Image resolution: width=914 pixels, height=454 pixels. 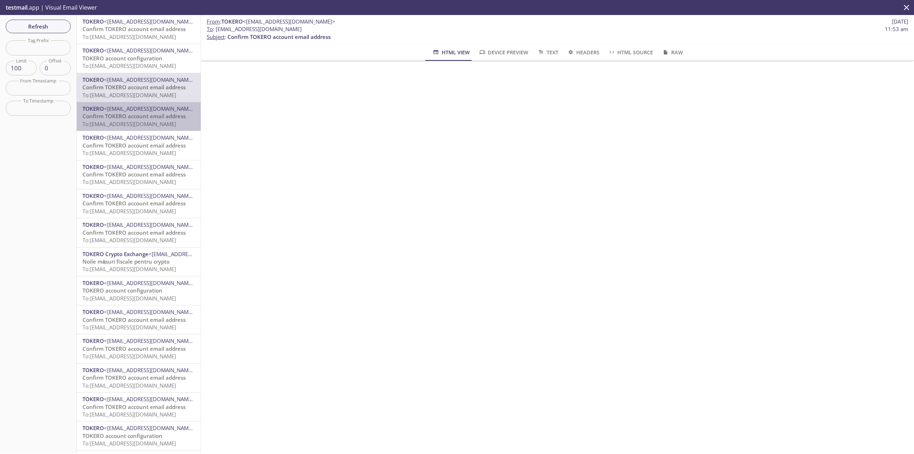 What do you see at coordinates (631, 52) in the screenshot?
I see `span: HTML Source` at bounding box center [631, 52].